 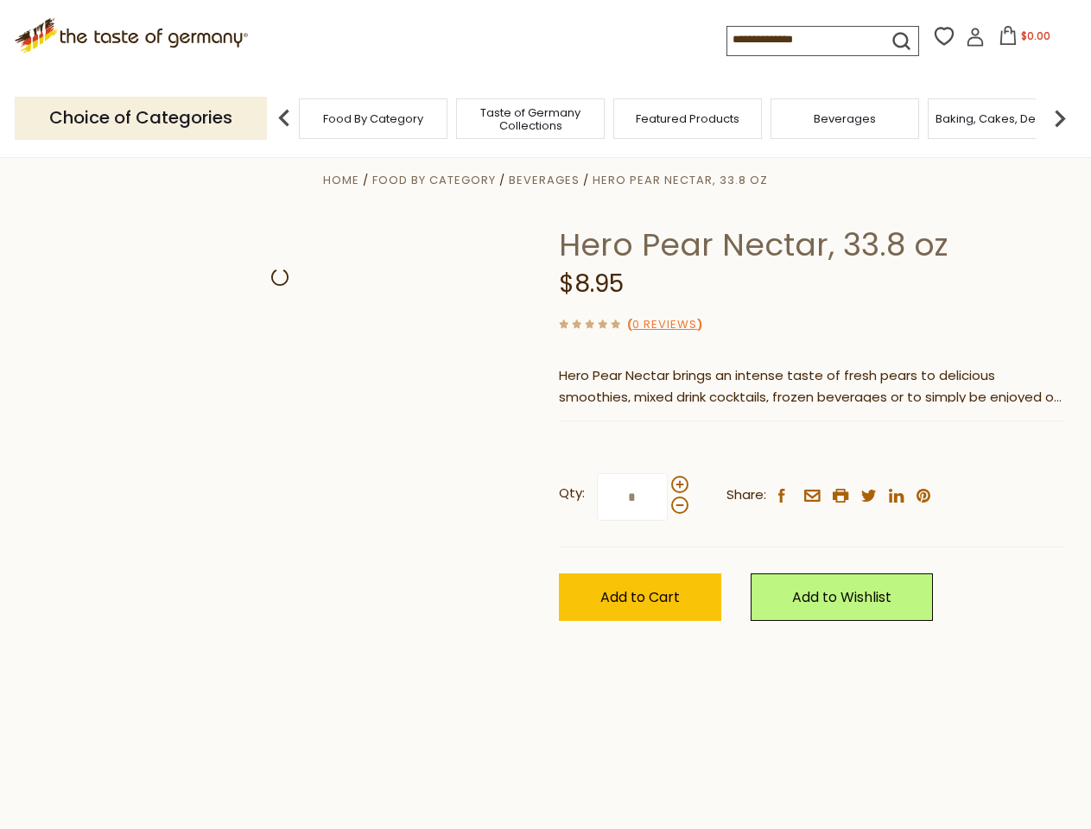 I want to click on button: Add to Cart, so click(x=640, y=597).